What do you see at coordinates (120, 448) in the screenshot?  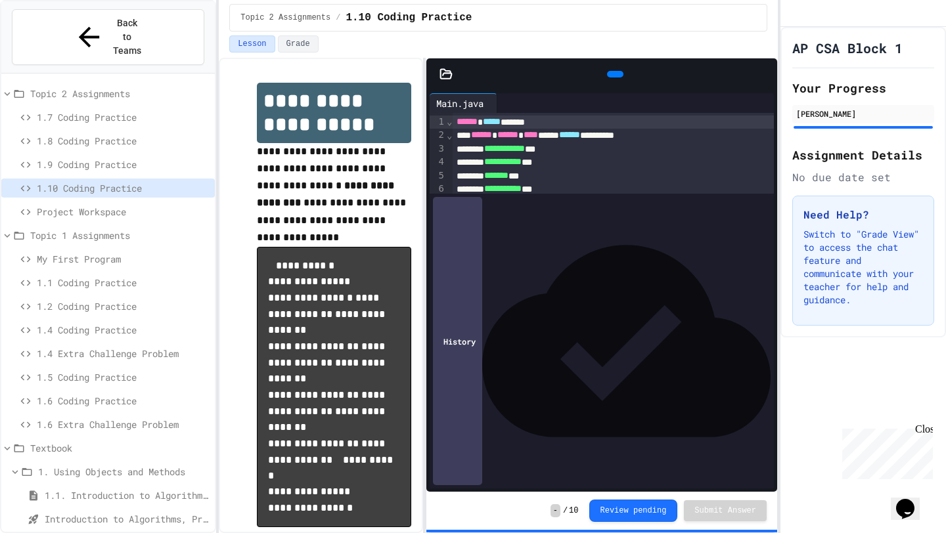 I see `span: Textbook` at bounding box center [120, 448].